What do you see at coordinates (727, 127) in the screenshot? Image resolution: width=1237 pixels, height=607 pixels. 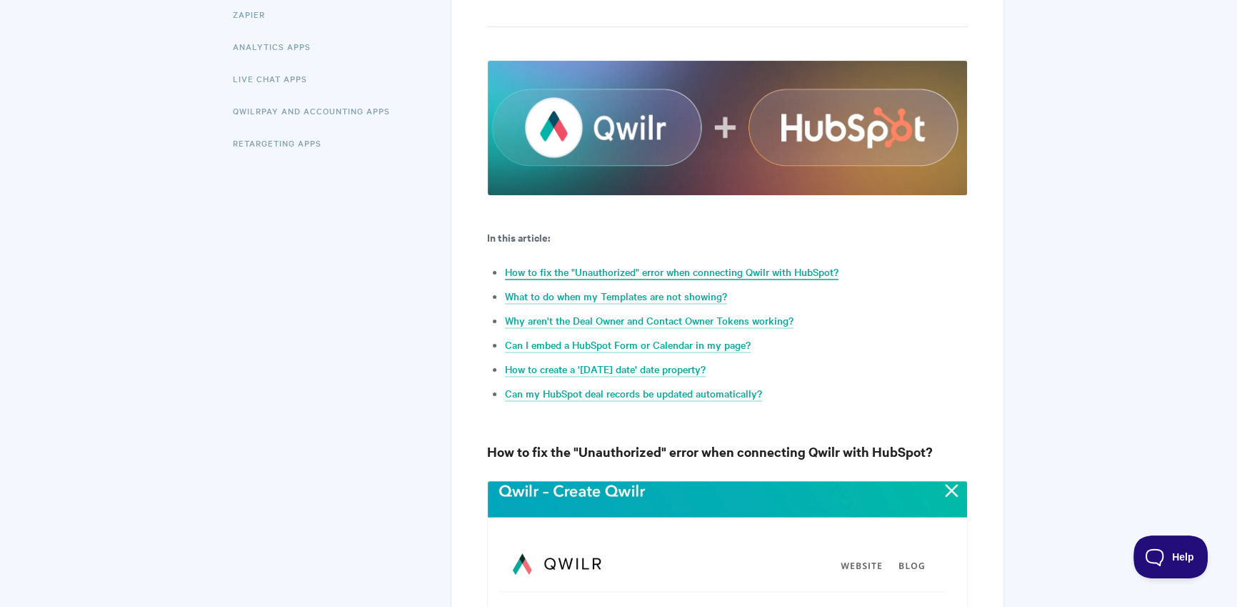 I see `img: file-Qg4zVhtoMw.png` at bounding box center [727, 127].